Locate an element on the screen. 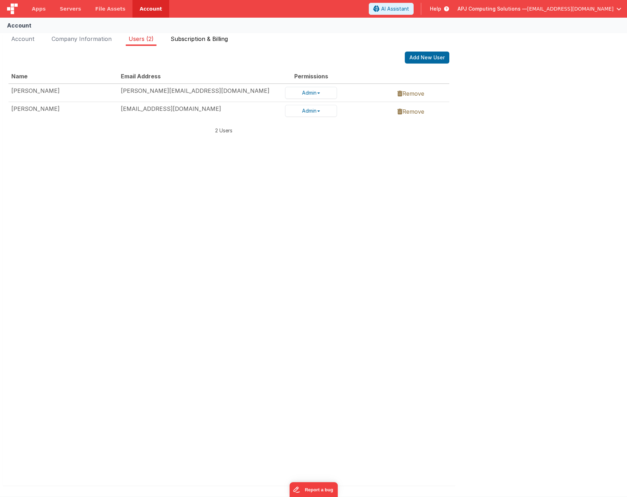 Image resolution: width=627 pixels, height=497 pixels. div: Account is located at coordinates (19, 25).